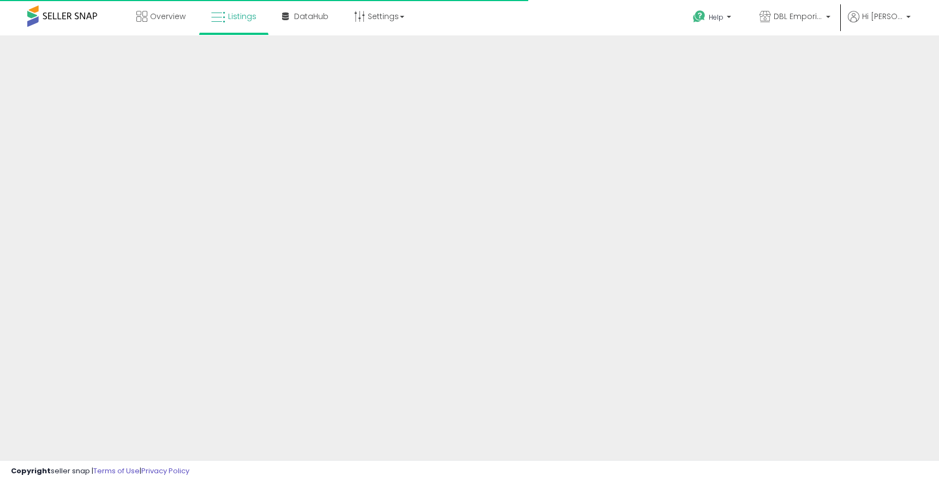 This screenshot has height=482, width=939. What do you see at coordinates (713, 19) in the screenshot?
I see `a: Help` at bounding box center [713, 19].